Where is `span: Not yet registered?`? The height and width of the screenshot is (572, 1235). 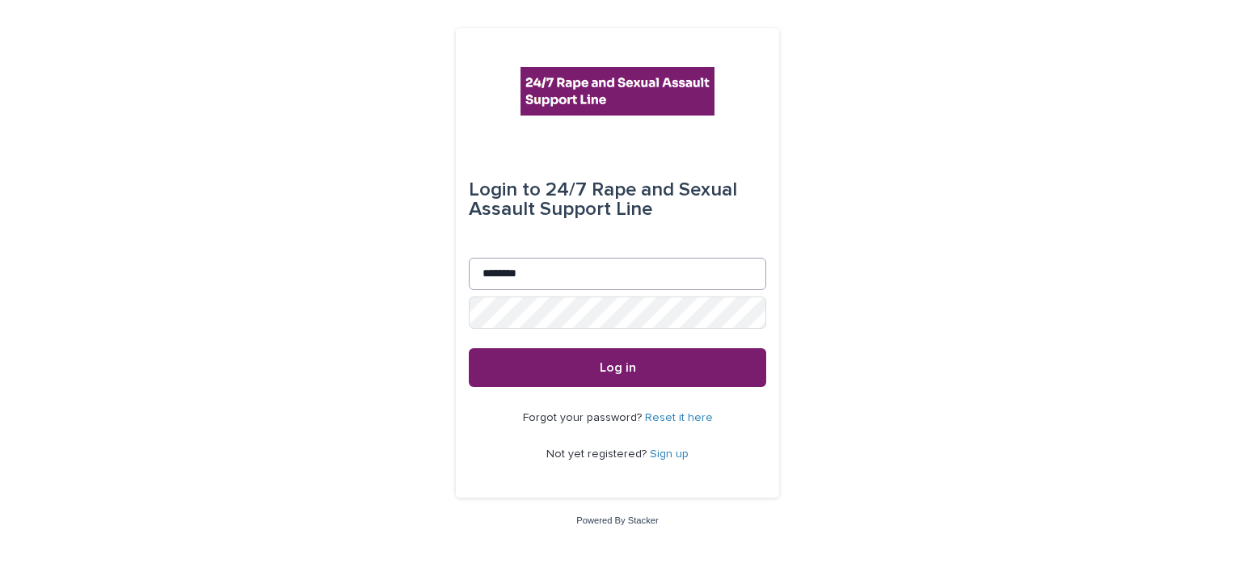 span: Not yet registered? is located at coordinates (598, 454).